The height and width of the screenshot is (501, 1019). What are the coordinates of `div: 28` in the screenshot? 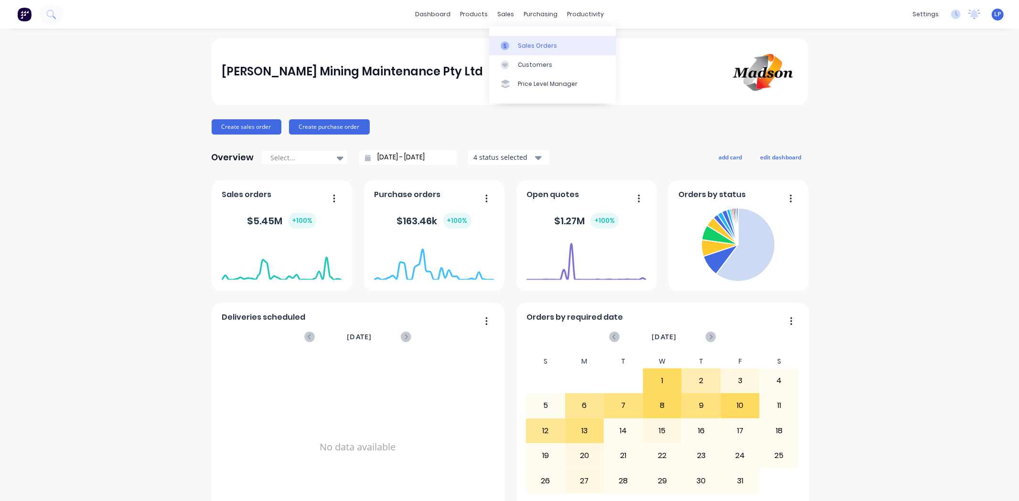 It's located at (623, 481).